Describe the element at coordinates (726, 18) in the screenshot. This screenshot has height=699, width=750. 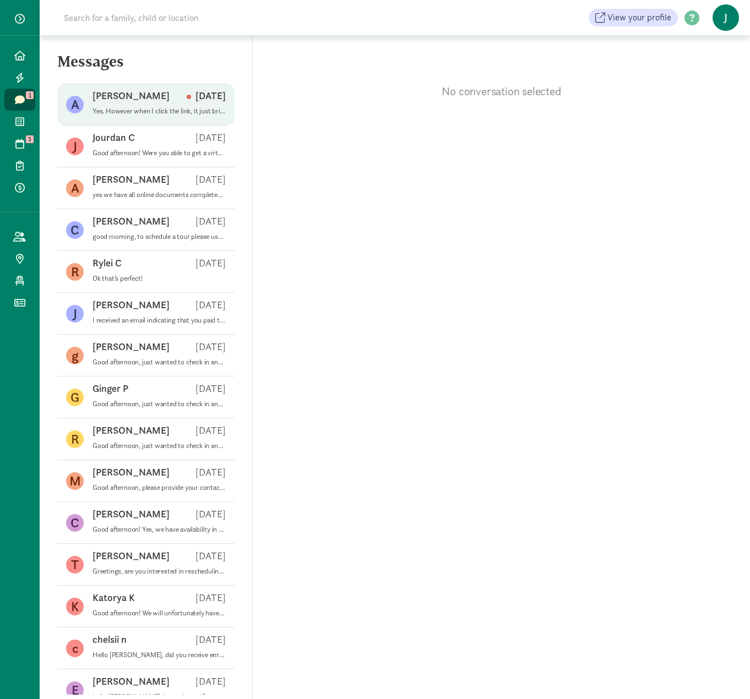
I see `span: J` at that location.